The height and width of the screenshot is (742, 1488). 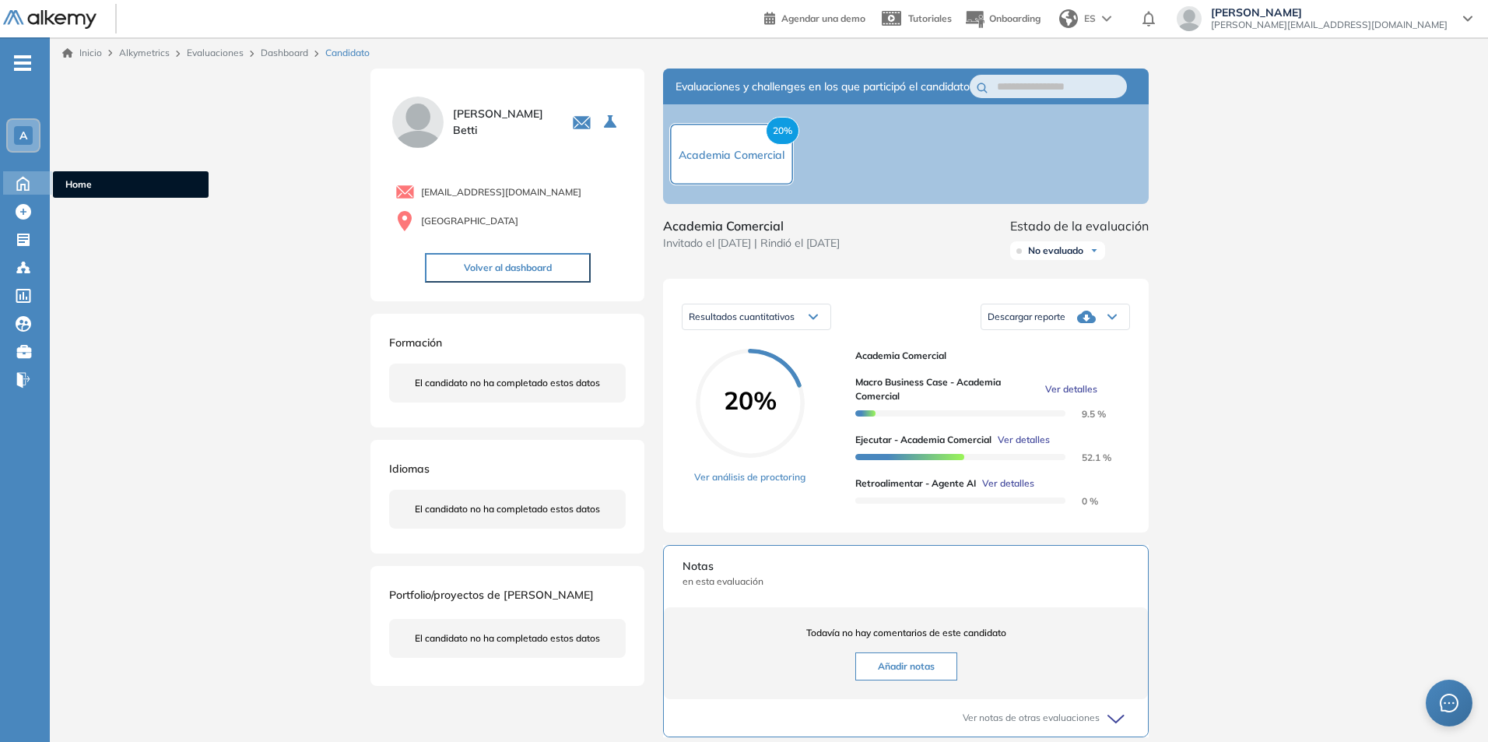 What do you see at coordinates (50, 19) in the screenshot?
I see `img: Logo` at bounding box center [50, 19].